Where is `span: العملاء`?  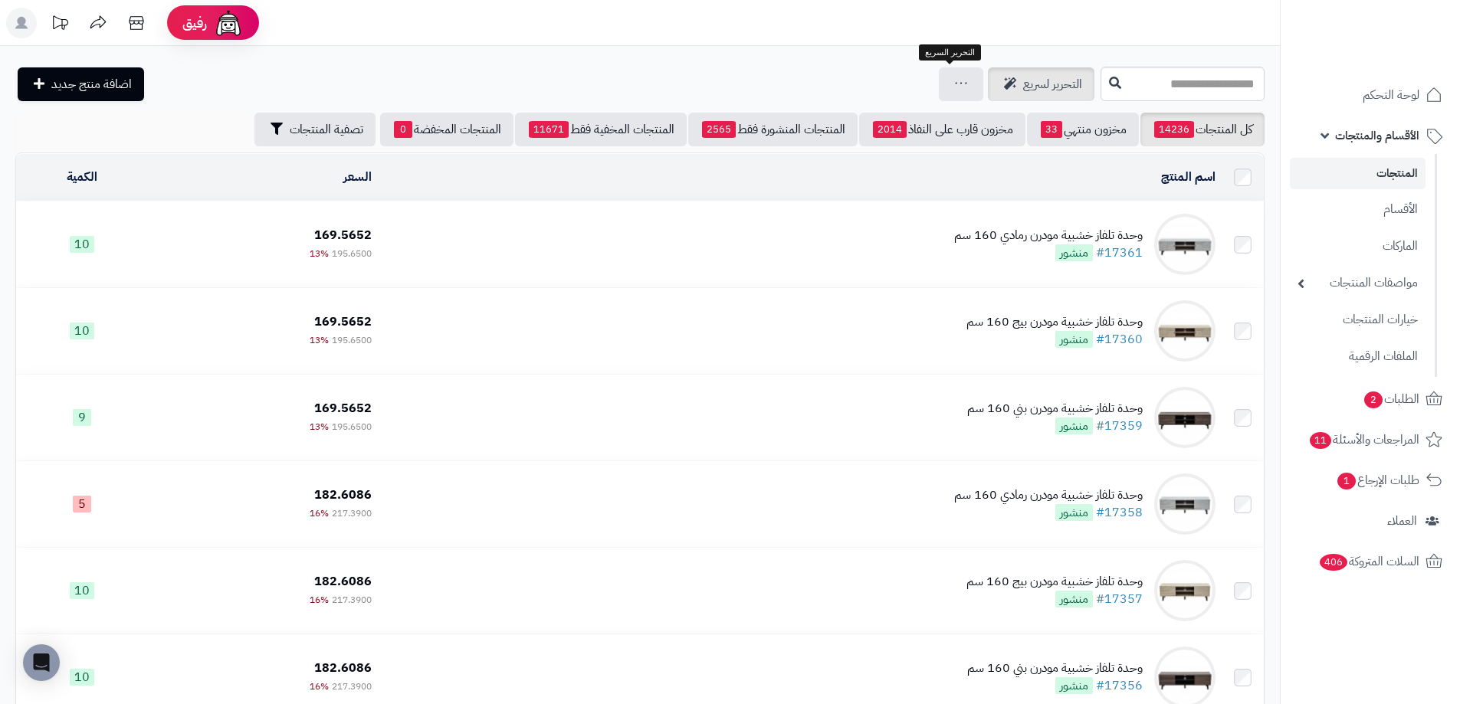 span: العملاء is located at coordinates (1401, 521).